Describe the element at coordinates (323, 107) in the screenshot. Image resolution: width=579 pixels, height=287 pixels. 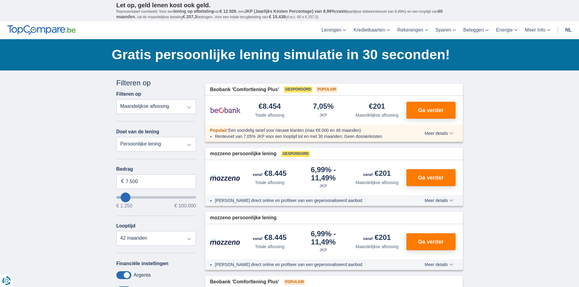
I see `div: 7,05%` at that location.